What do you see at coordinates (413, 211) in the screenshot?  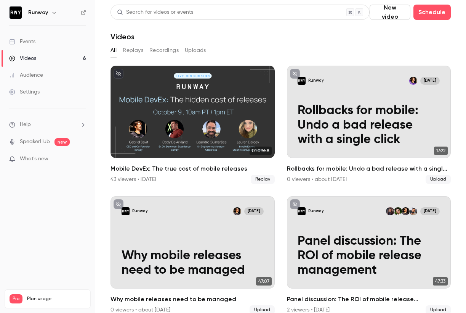 I see `img: Matt Varghese` at bounding box center [413, 211].